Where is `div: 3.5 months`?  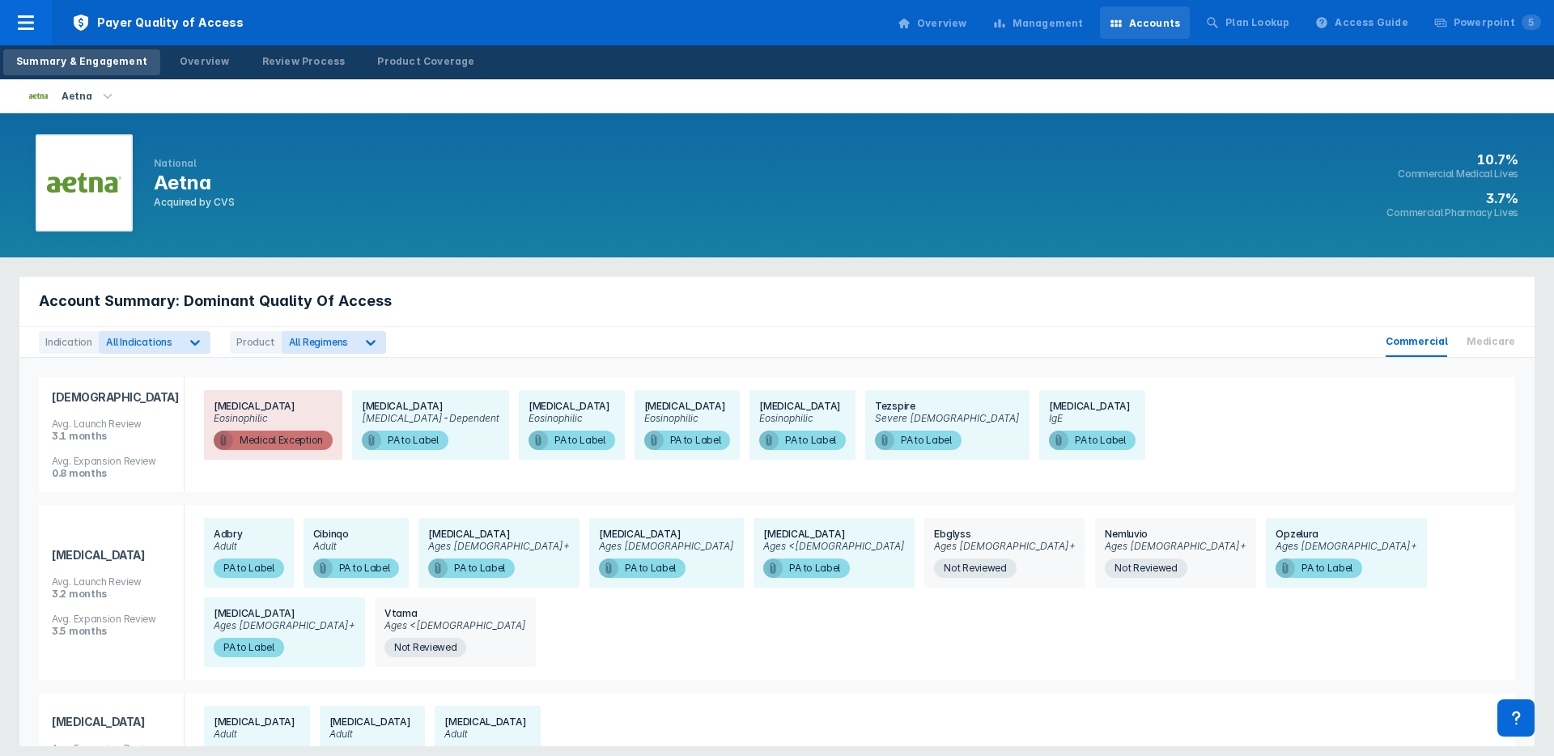 div: 3.5 months is located at coordinates (111, 630).